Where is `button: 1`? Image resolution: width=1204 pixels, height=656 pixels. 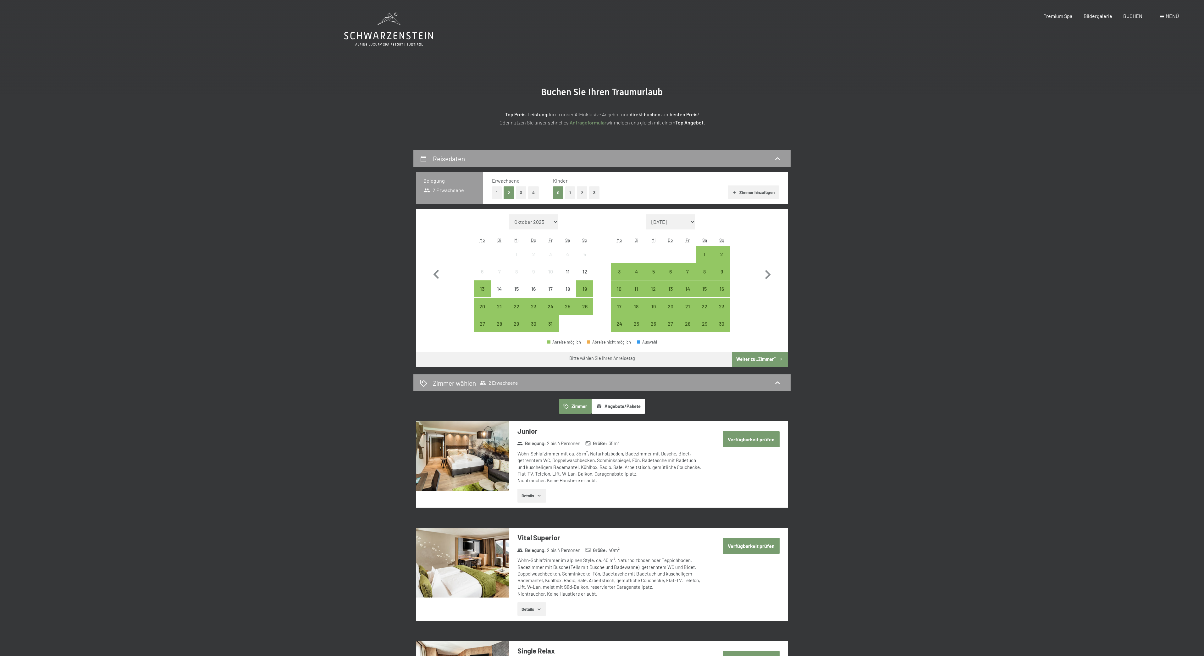
button: 1 is located at coordinates (570, 193).